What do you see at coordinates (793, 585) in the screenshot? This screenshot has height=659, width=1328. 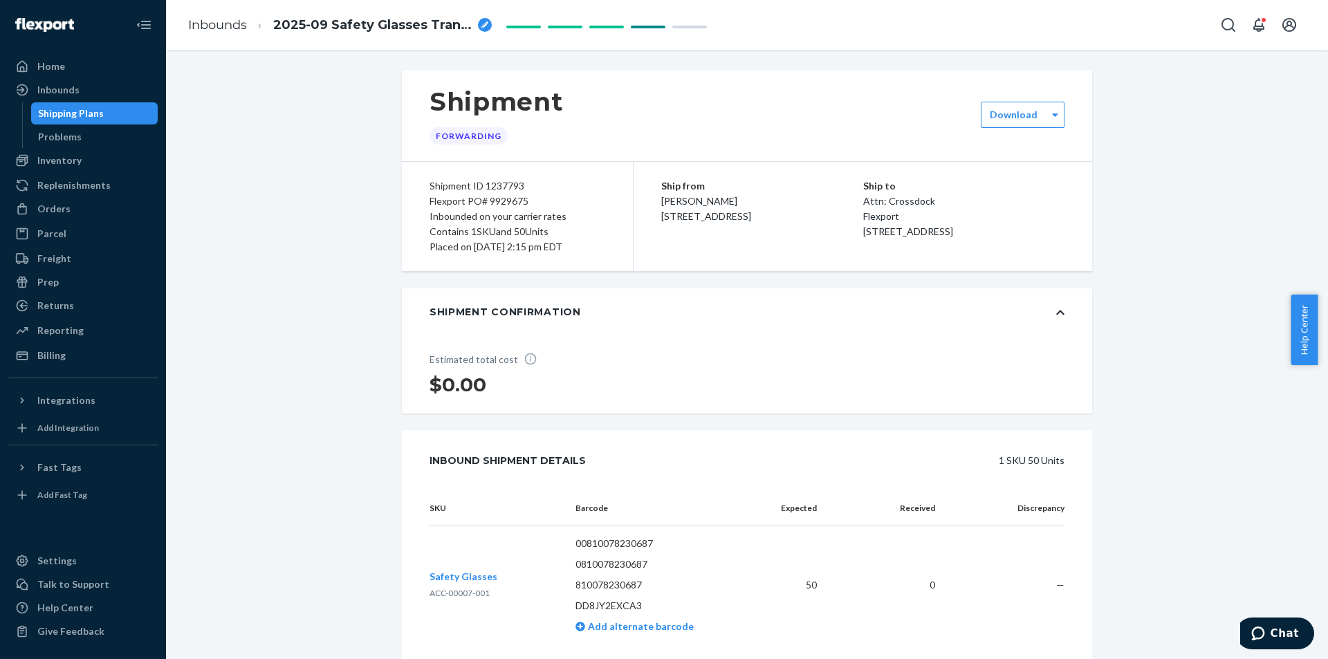 I see `td: 50` at bounding box center [793, 585].